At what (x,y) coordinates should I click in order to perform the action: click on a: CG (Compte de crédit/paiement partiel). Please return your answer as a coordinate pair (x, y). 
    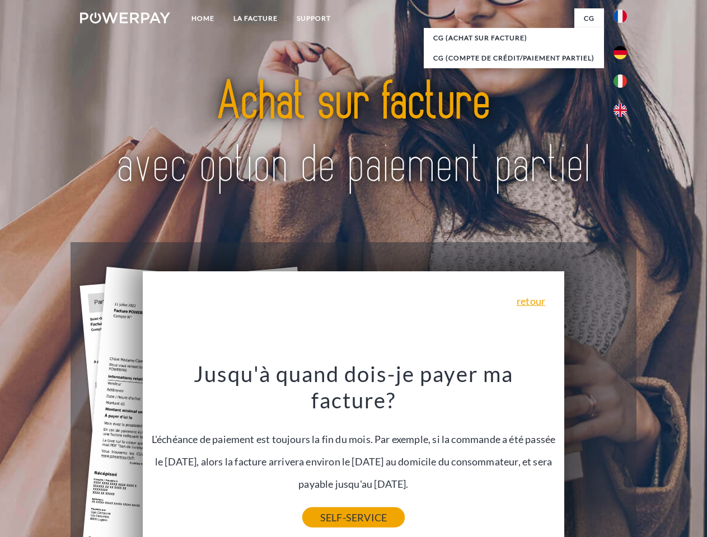
    Looking at the image, I should click on (514, 58).